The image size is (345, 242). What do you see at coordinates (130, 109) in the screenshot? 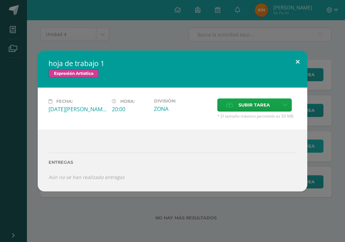
I see `div: 20:00` at bounding box center [130, 109].